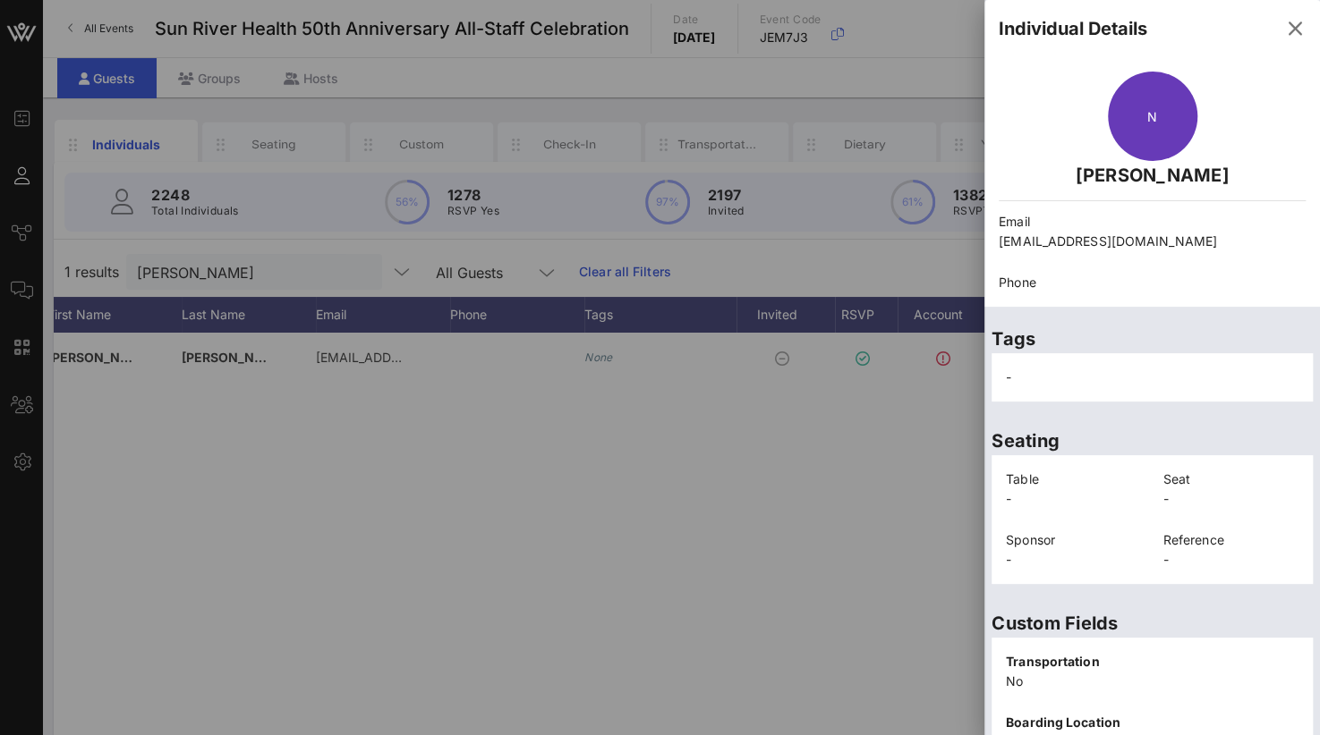 The height and width of the screenshot is (735, 1320). What do you see at coordinates (1231, 540) in the screenshot?
I see `p: Reference` at bounding box center [1231, 540].